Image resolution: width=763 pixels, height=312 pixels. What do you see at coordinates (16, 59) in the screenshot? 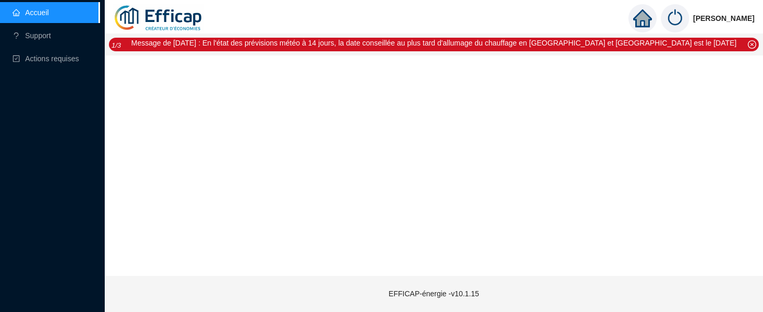
I see `span: check-square` at bounding box center [16, 59].